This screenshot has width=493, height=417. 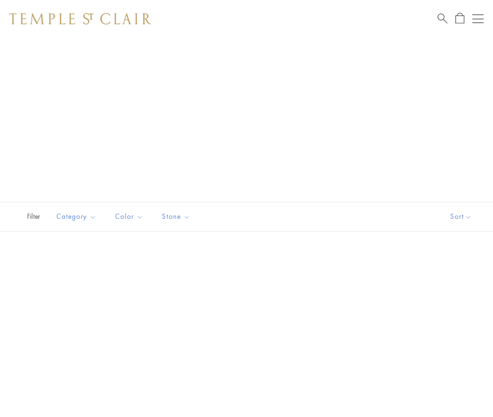 What do you see at coordinates (460, 18) in the screenshot?
I see `a: Open Shopping Bag` at bounding box center [460, 18].